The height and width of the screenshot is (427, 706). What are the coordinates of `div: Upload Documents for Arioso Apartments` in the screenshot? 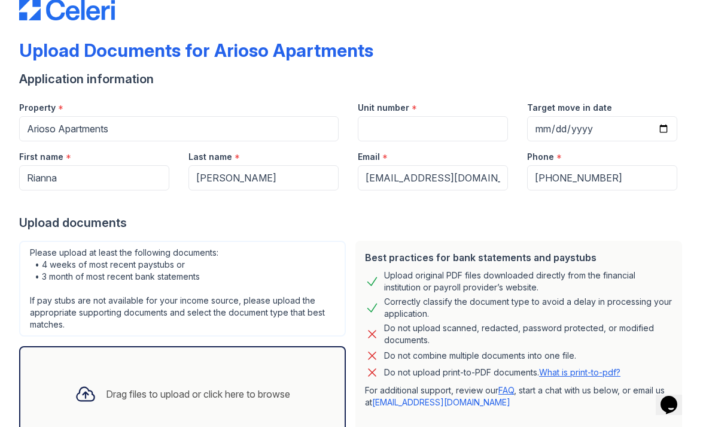 It's located at (196, 50).